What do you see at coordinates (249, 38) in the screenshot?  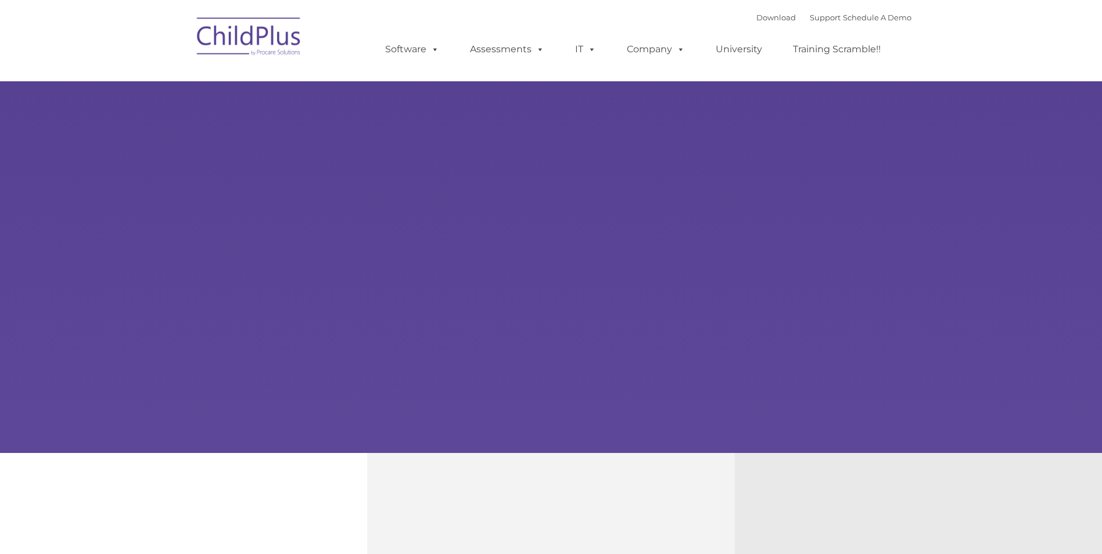 I see `img: ChildPlus by Procare Solutions` at bounding box center [249, 38].